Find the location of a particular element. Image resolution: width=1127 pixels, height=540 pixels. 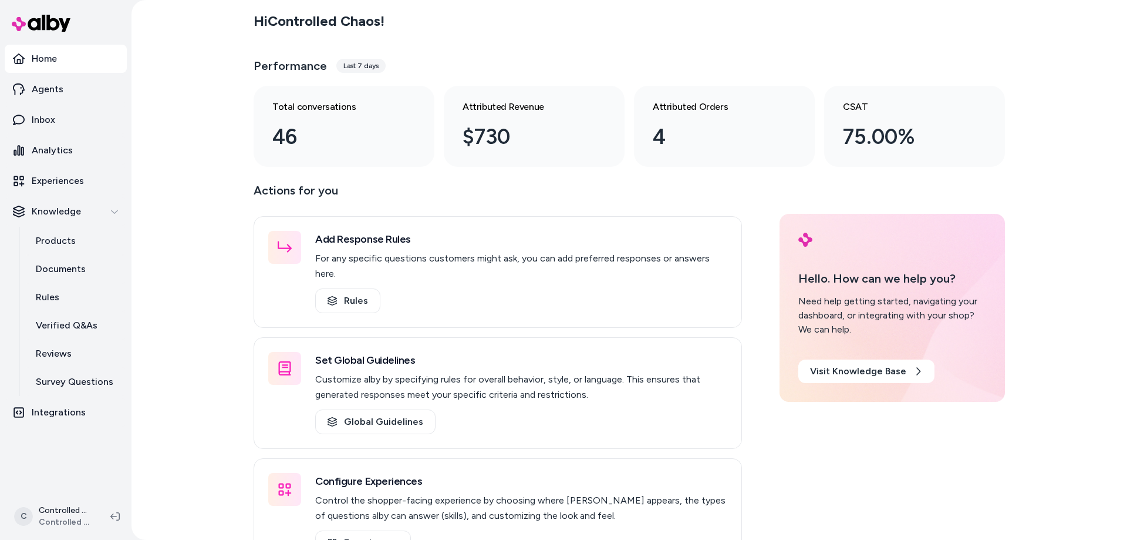

h2: Hi Controlled Chaos ! is located at coordinates (319, 21).